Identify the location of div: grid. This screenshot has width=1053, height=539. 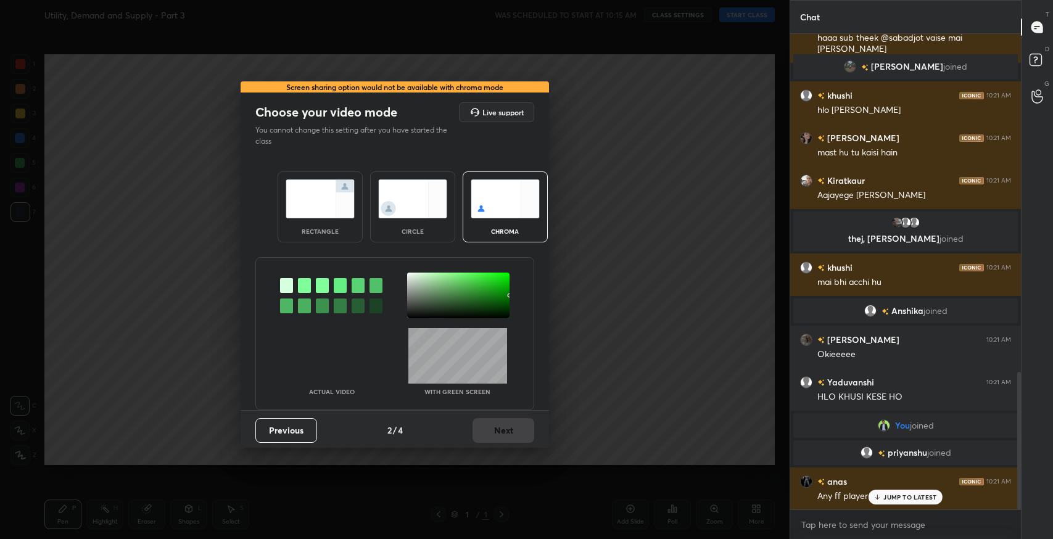
(905, 271).